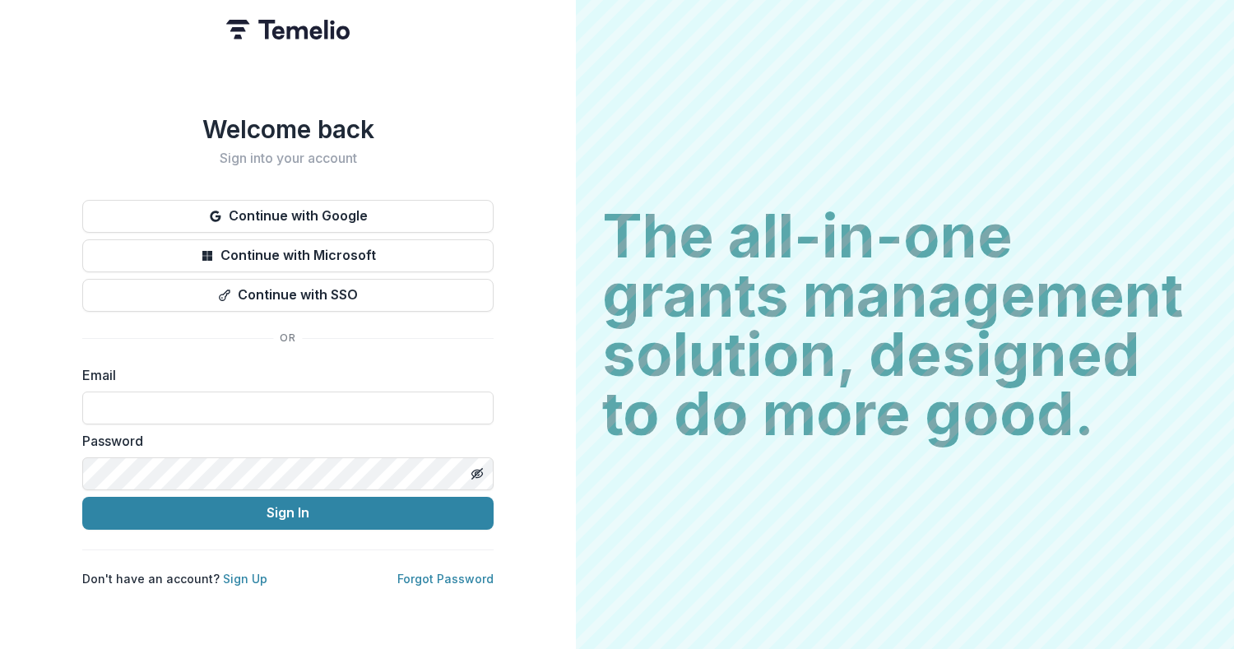  Describe the element at coordinates (283, 375) in the screenshot. I see `label: Email` at that location.